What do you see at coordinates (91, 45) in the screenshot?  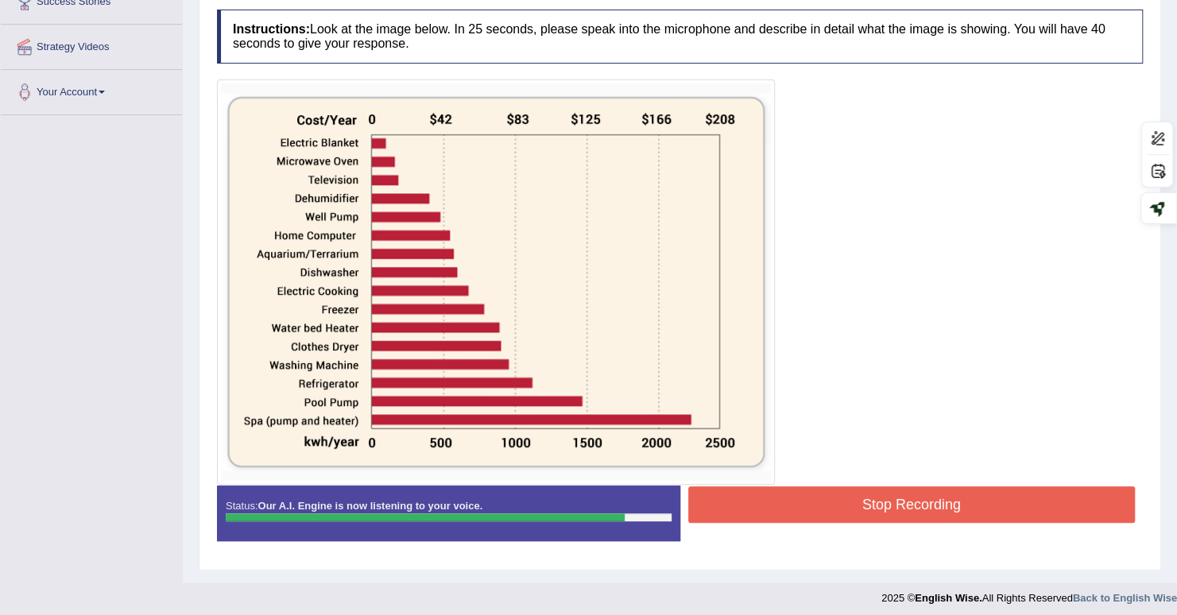 I see `a: Strategy Videos` at bounding box center [91, 45].